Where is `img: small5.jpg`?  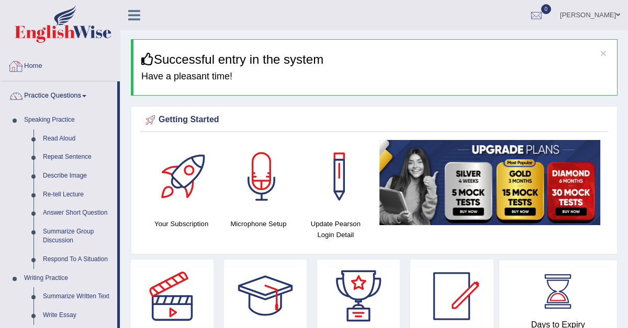 img: small5.jpg is located at coordinates (490, 183).